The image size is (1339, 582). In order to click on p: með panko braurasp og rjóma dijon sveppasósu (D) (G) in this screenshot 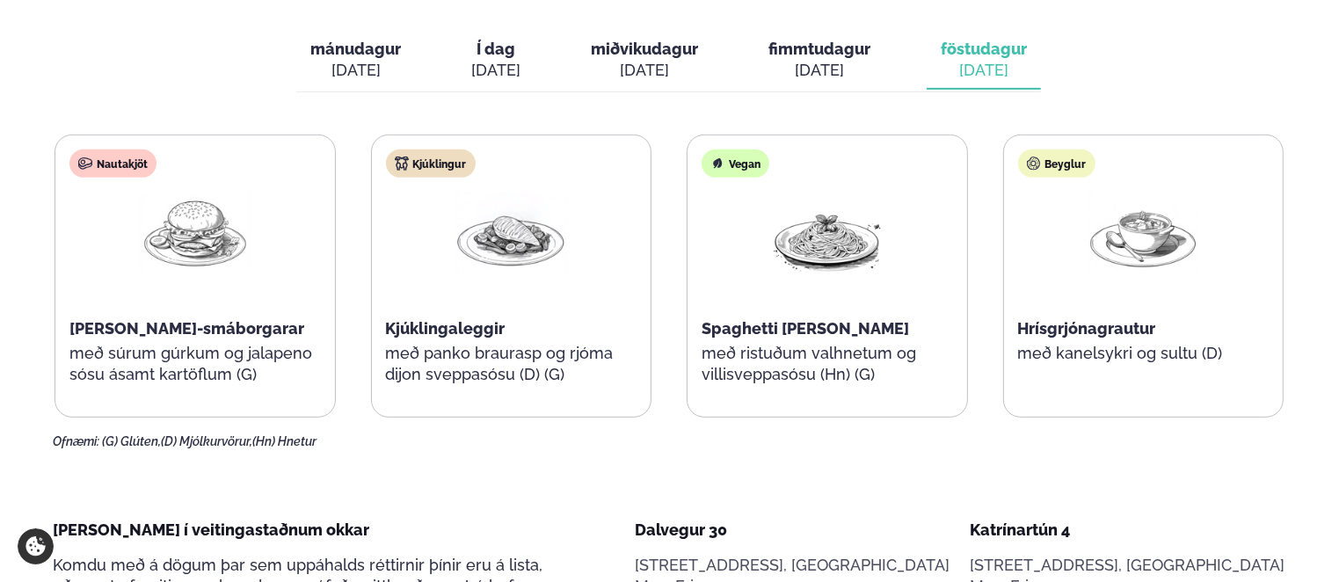, I will do `click(512, 364)`.